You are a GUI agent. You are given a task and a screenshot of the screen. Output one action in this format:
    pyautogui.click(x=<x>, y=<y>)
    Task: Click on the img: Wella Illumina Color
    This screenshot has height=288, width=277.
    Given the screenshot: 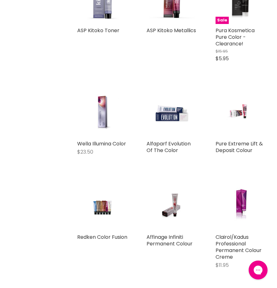 What is the action you would take?
    pyautogui.click(x=102, y=112)
    